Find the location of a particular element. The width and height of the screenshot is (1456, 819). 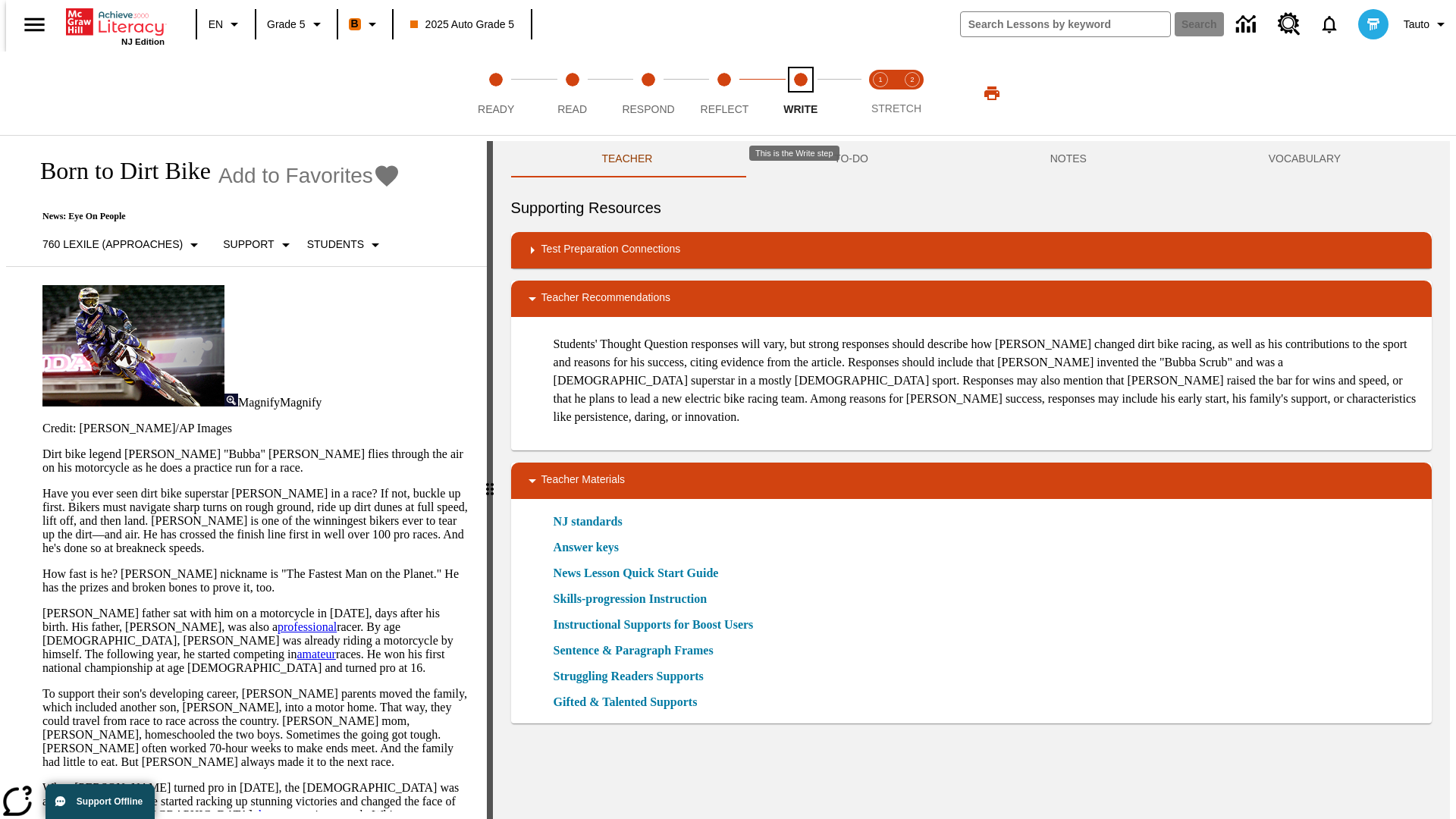

a: Data Center is located at coordinates (1248, 25).